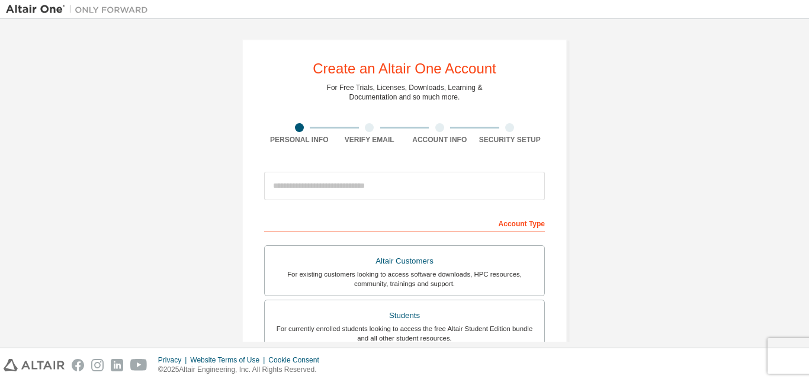 Image resolution: width=809 pixels, height=382 pixels. I want to click on div: Altair Customers, so click(404, 261).